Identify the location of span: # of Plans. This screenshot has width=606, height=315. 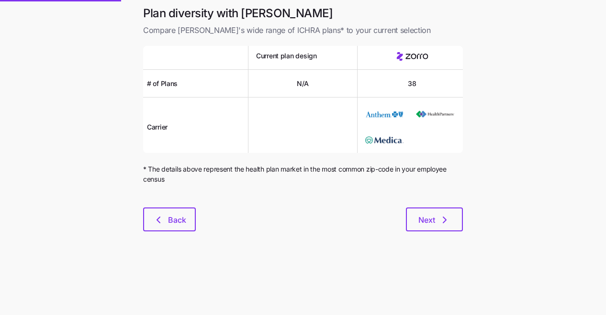
(162, 84).